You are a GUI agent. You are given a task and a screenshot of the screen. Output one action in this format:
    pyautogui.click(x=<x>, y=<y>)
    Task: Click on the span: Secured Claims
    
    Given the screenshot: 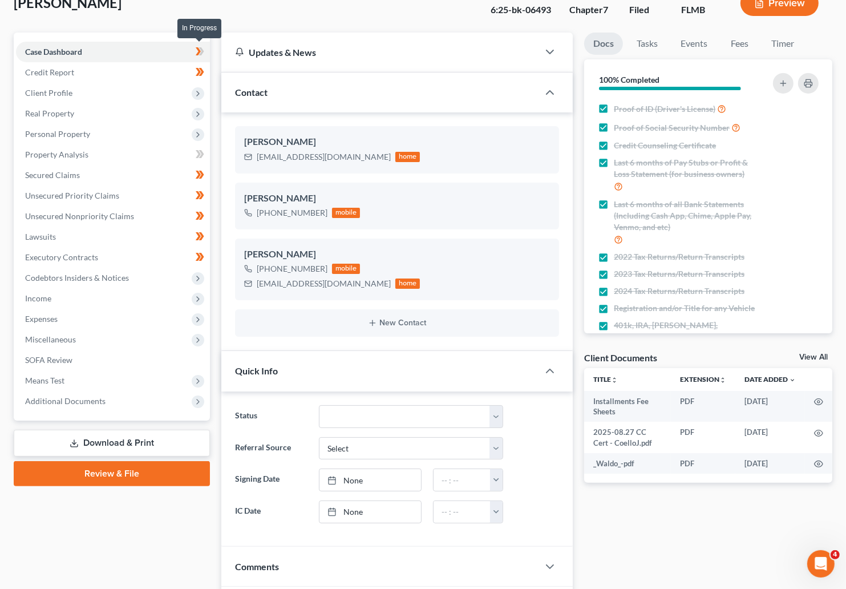 What is the action you would take?
    pyautogui.click(x=52, y=175)
    